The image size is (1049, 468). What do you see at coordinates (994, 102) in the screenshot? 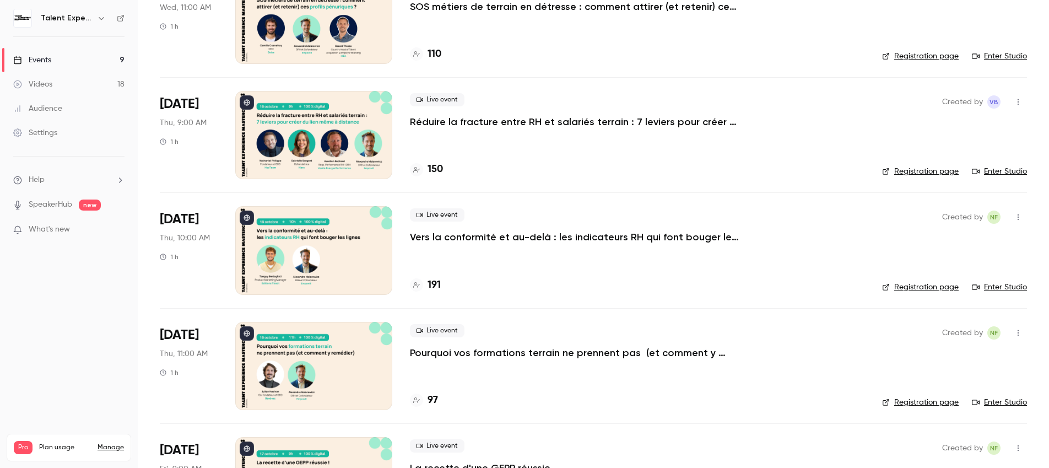
I see `span: VB` at bounding box center [994, 102].